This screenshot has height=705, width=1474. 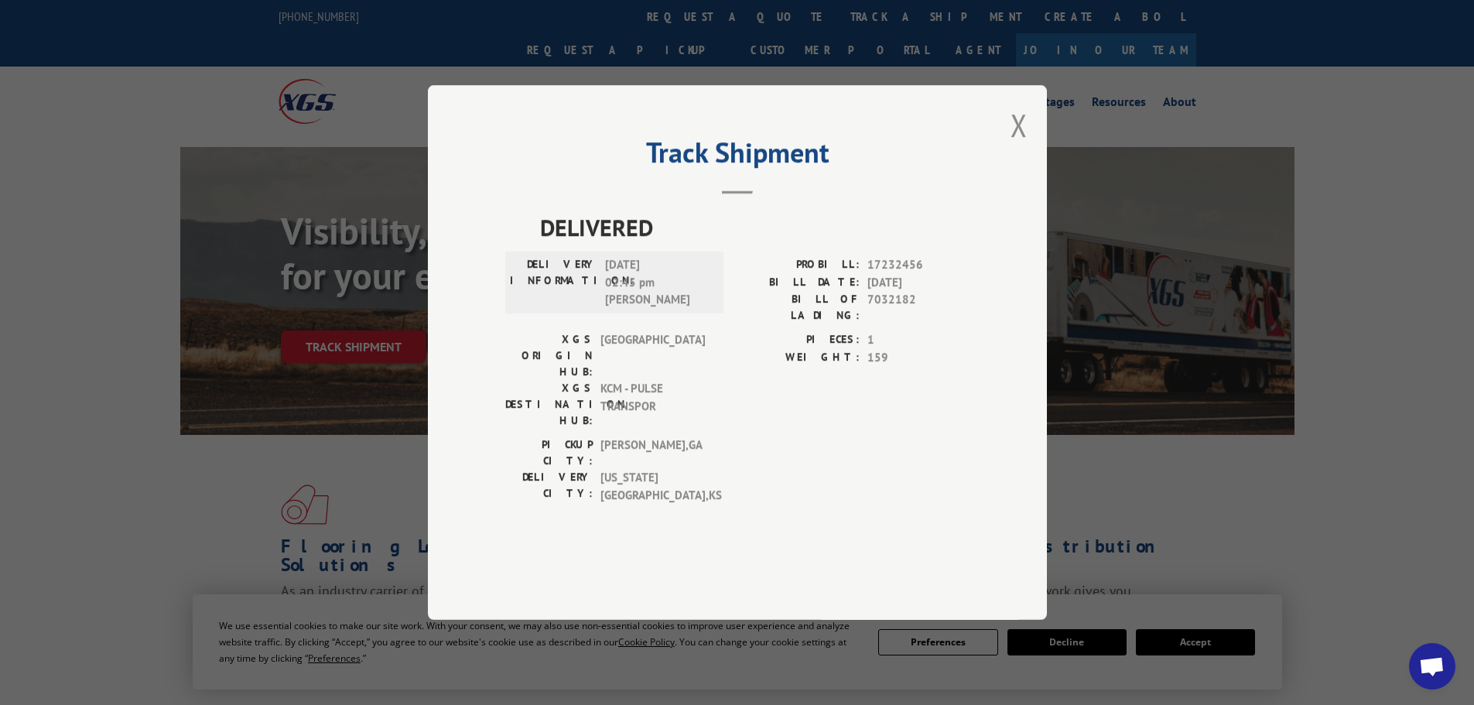 What do you see at coordinates (737, 156) in the screenshot?
I see `h2: Track Shipment` at bounding box center [737, 156].